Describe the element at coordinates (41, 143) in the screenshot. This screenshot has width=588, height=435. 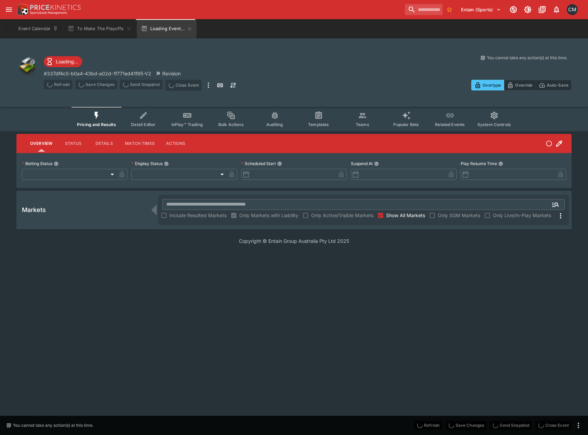
I see `button: Overview` at that location.